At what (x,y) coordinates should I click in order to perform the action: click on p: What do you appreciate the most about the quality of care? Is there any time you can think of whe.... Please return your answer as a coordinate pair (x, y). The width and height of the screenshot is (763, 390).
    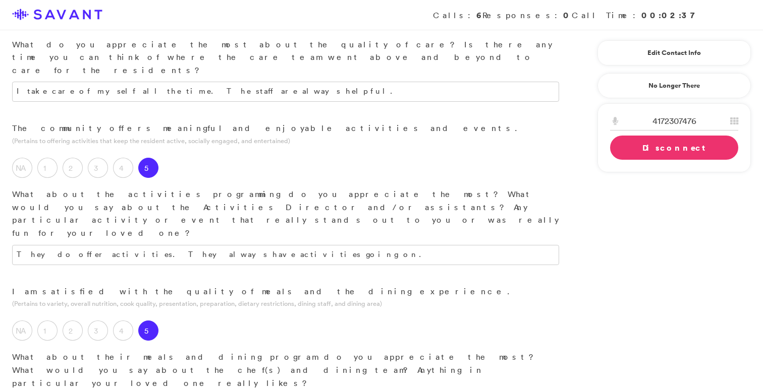
    Looking at the image, I should click on (285, 57).